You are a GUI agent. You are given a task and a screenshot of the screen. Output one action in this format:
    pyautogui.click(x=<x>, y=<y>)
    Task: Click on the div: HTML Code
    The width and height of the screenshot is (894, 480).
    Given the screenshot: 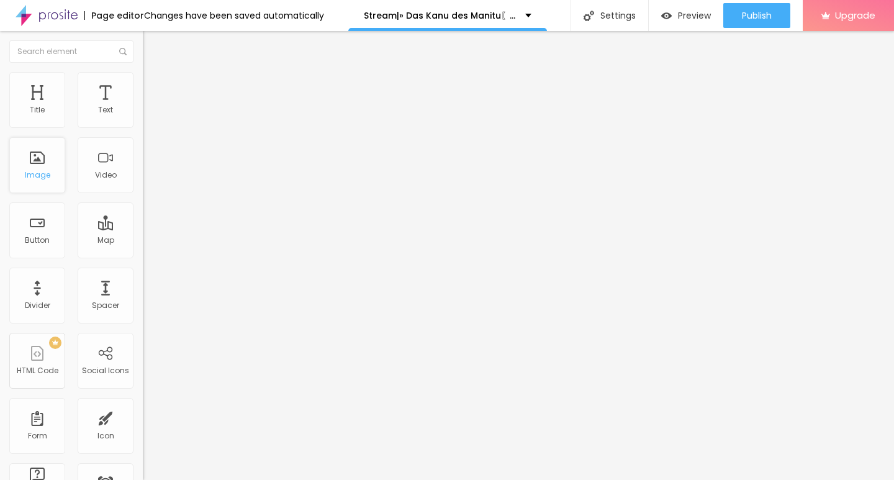 What is the action you would take?
    pyautogui.click(x=37, y=371)
    